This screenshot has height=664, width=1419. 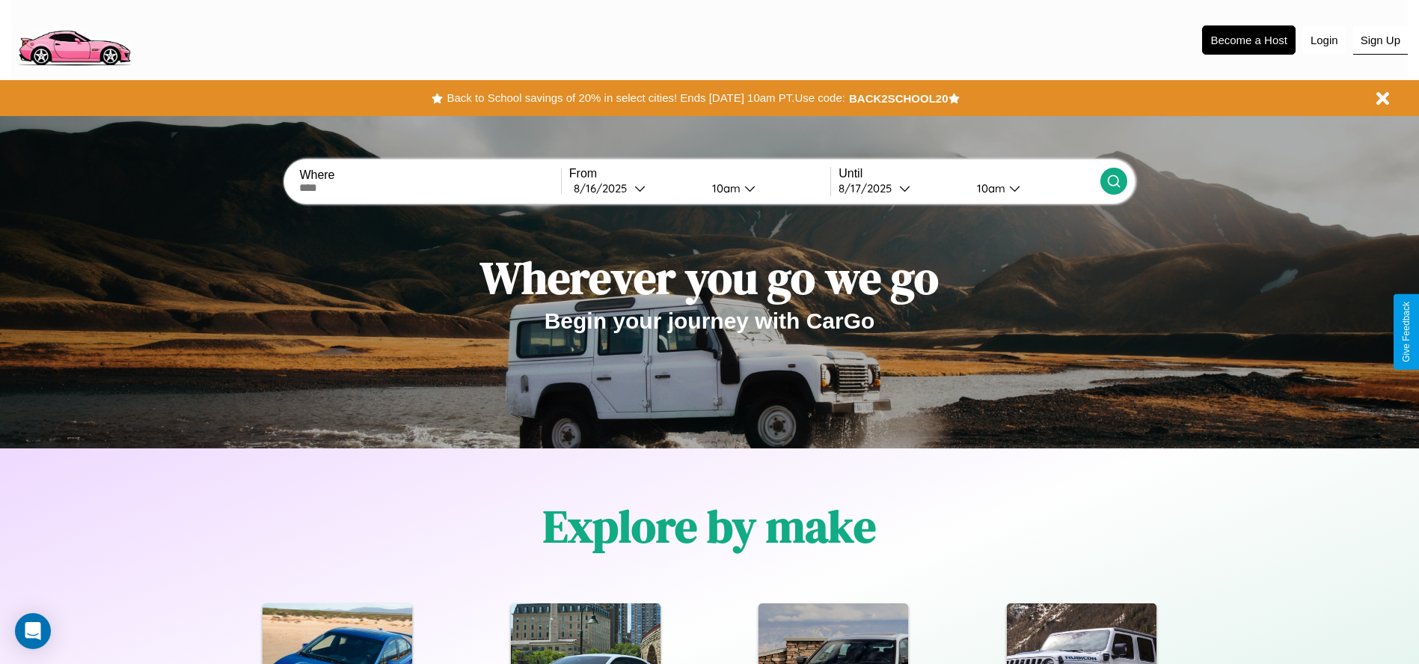 I want to click on button: 8/16/2025, so click(x=634, y=188).